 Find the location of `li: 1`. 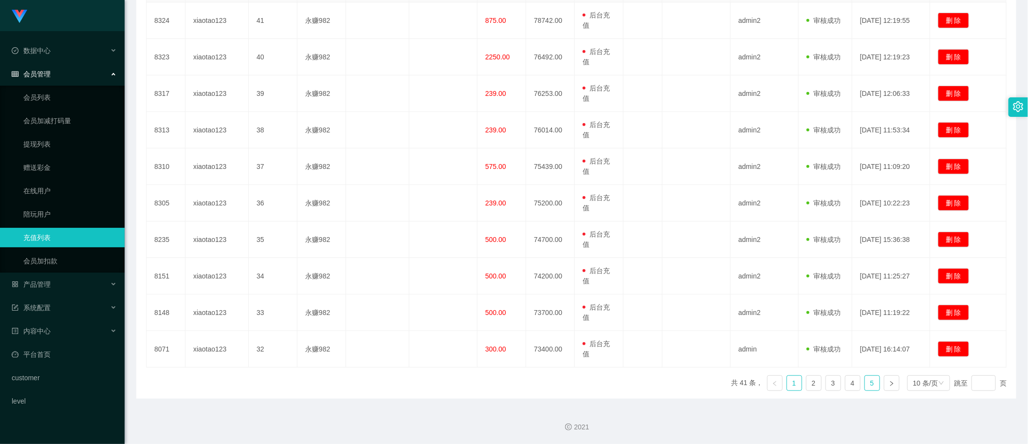

li: 1 is located at coordinates (794, 383).